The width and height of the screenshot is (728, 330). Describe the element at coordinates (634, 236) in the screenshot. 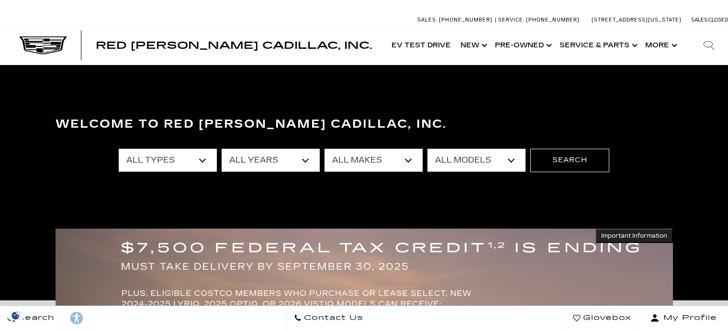

I see `button: Important Information` at that location.